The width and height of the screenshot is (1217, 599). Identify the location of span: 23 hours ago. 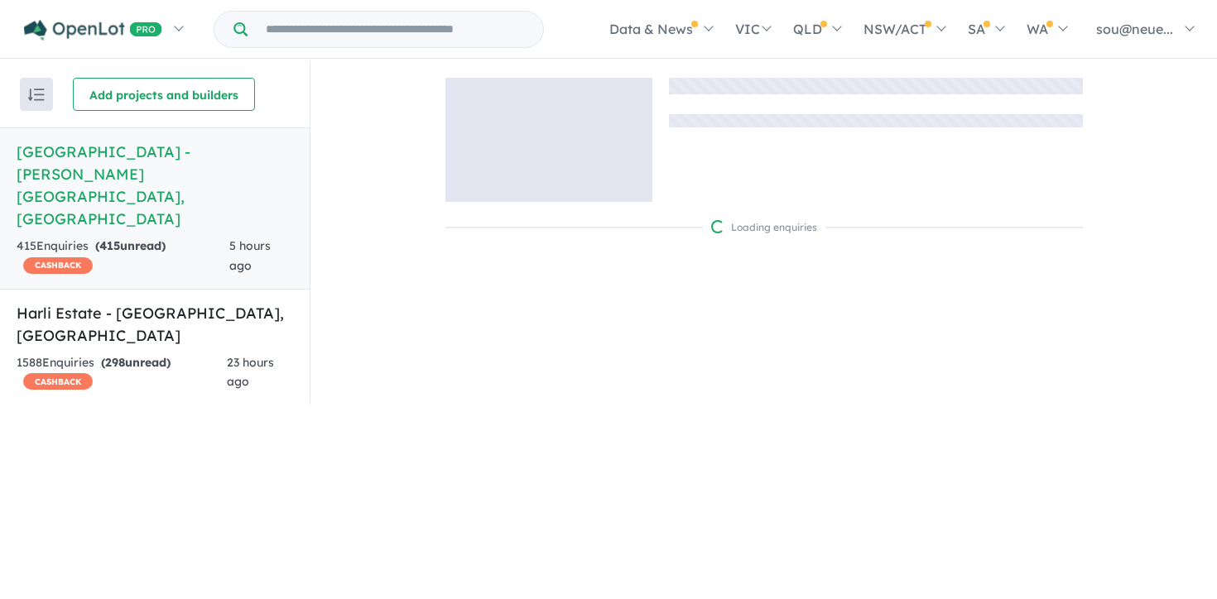
(250, 372).